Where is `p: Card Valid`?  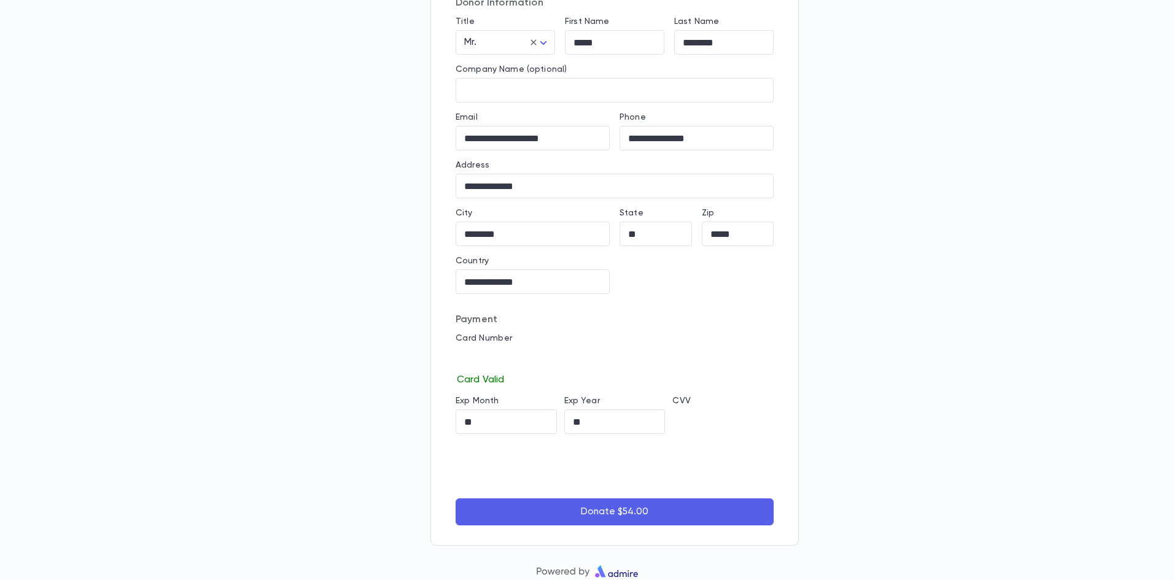
p: Card Valid is located at coordinates (615, 379).